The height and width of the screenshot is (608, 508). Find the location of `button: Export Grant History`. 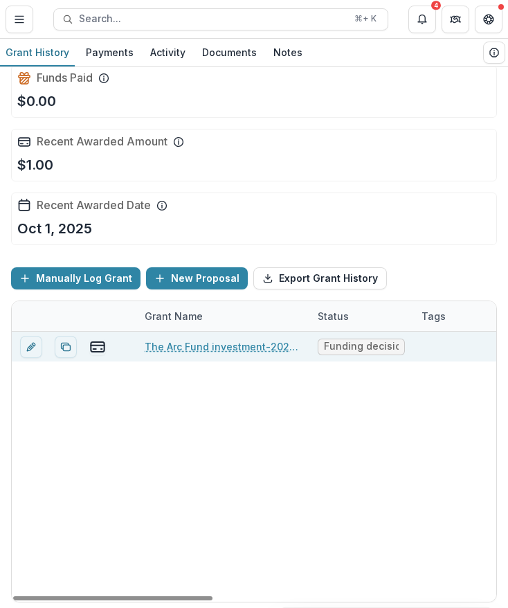

button: Export Grant History is located at coordinates (320, 278).